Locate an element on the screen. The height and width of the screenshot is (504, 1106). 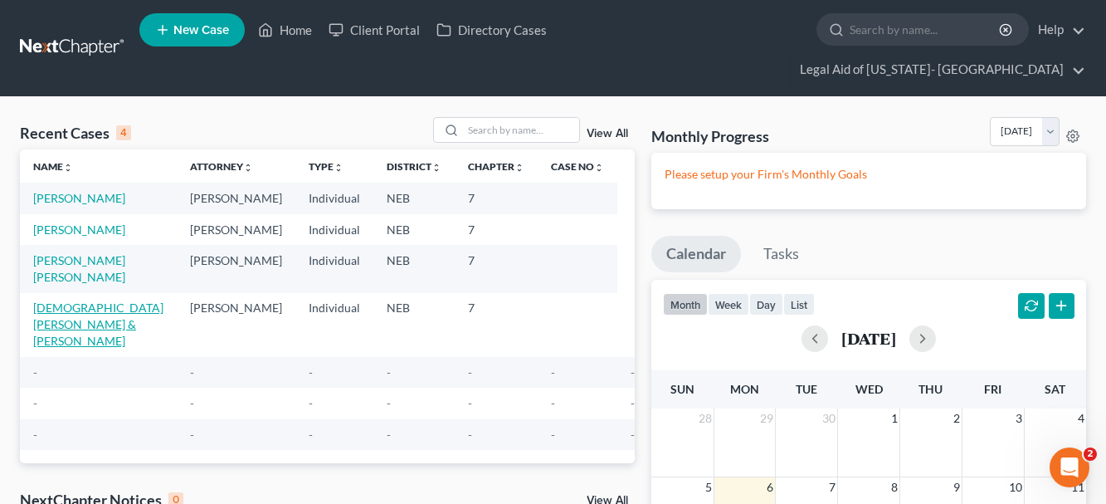
button: list is located at coordinates (799, 304).